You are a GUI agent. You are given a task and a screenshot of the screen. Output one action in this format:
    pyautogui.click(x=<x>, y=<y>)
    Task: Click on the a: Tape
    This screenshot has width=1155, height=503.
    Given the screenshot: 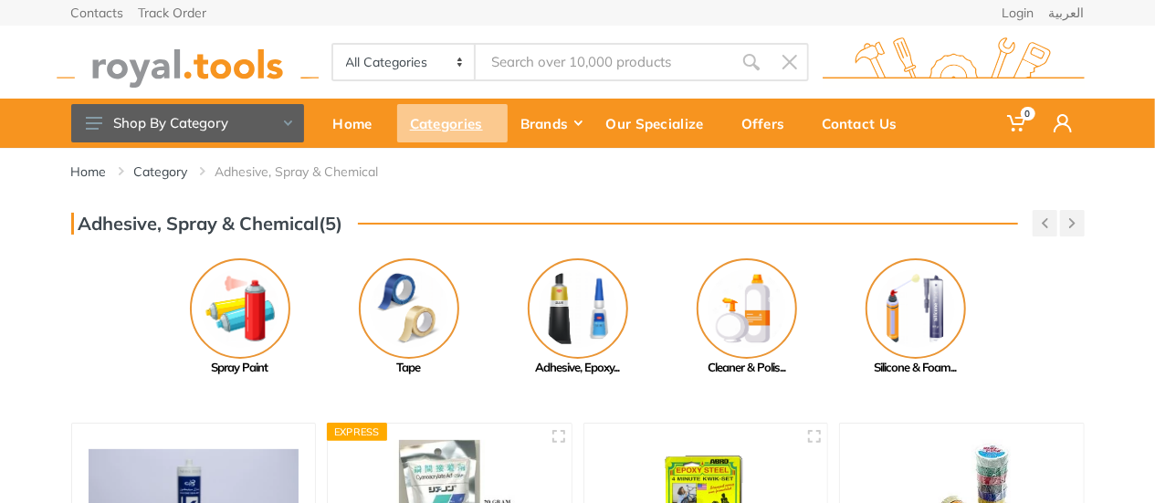 What is the action you would take?
    pyautogui.click(x=408, y=318)
    